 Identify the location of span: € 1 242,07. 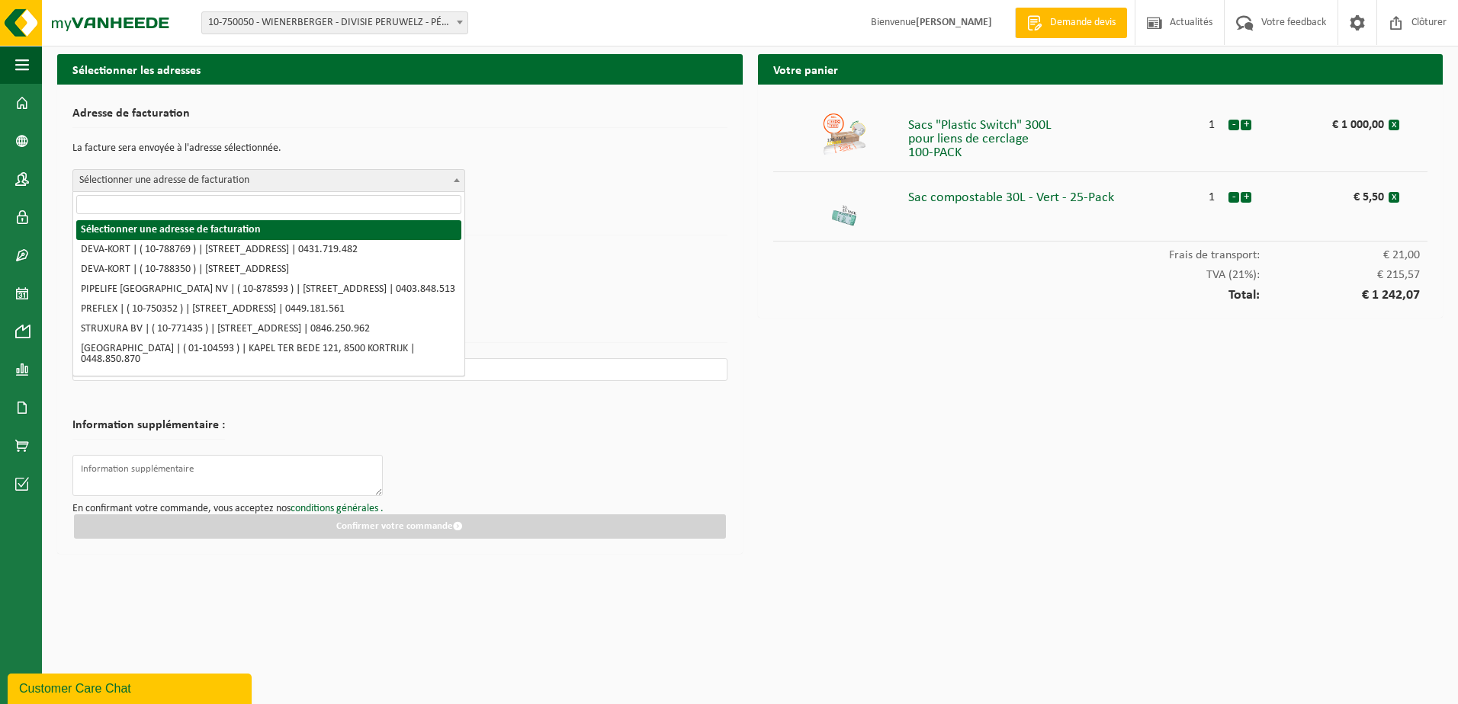
(1339, 296).